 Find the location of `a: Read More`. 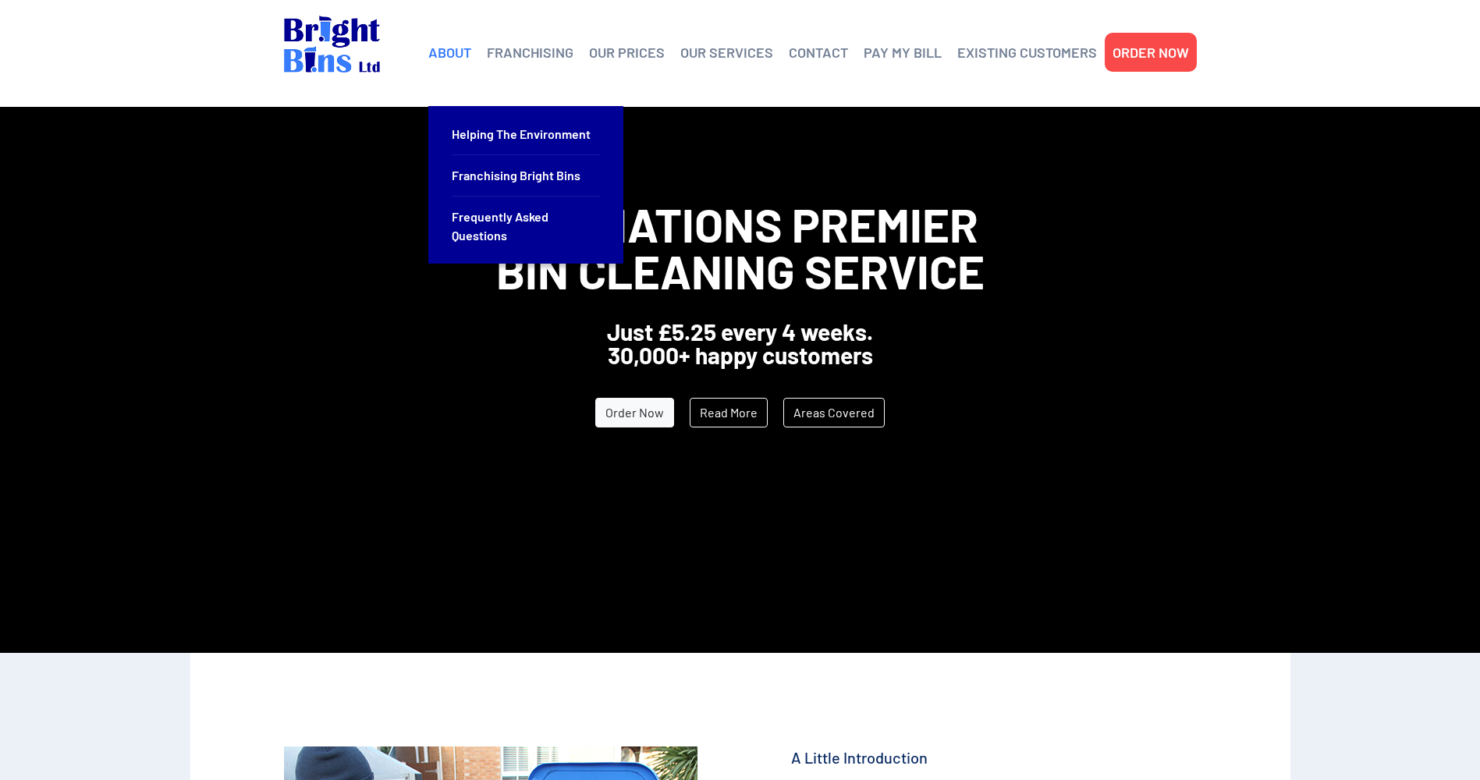

a: Read More is located at coordinates (729, 413).